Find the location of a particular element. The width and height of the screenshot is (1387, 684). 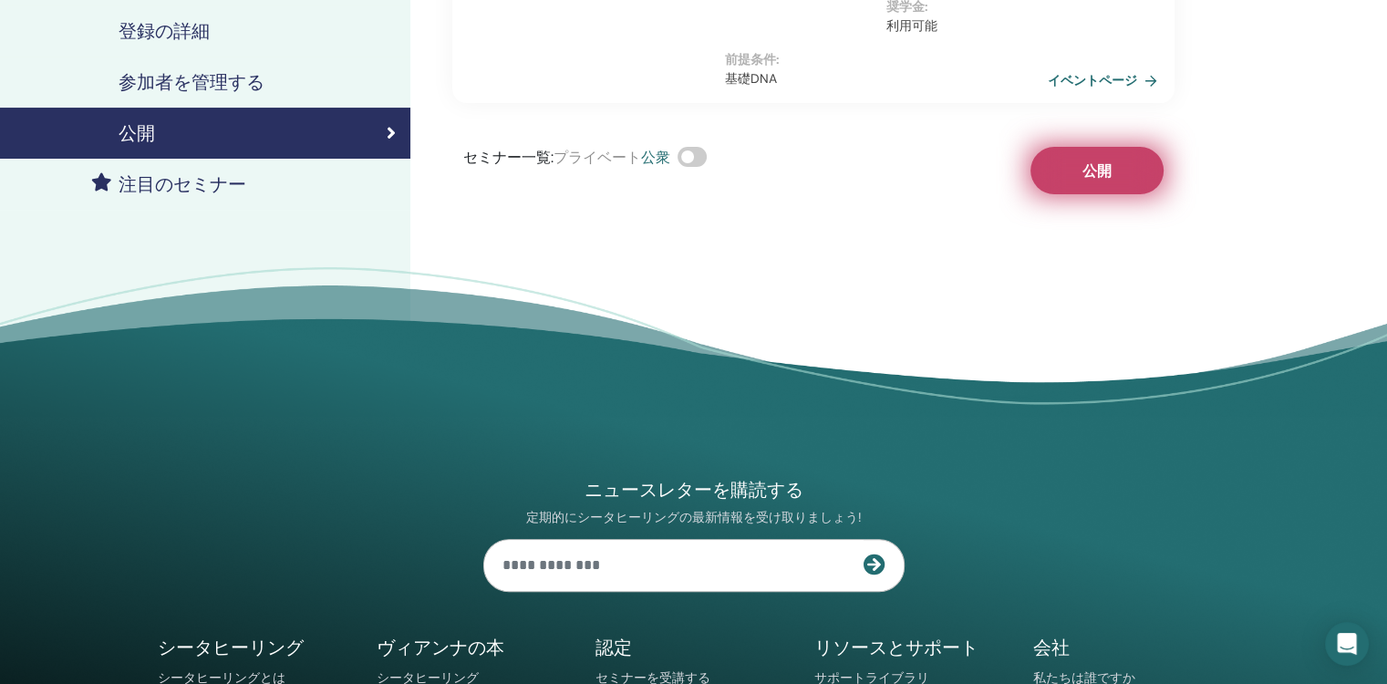

p: 定期的にシータヒーリングの最新情報を受け取りましょう! is located at coordinates (694, 517).